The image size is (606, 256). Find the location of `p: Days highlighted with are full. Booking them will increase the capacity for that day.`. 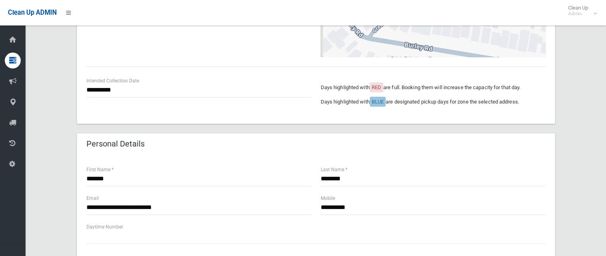

p: Days highlighted with are full. Booking them will increase the capacity for that day. is located at coordinates (433, 88).